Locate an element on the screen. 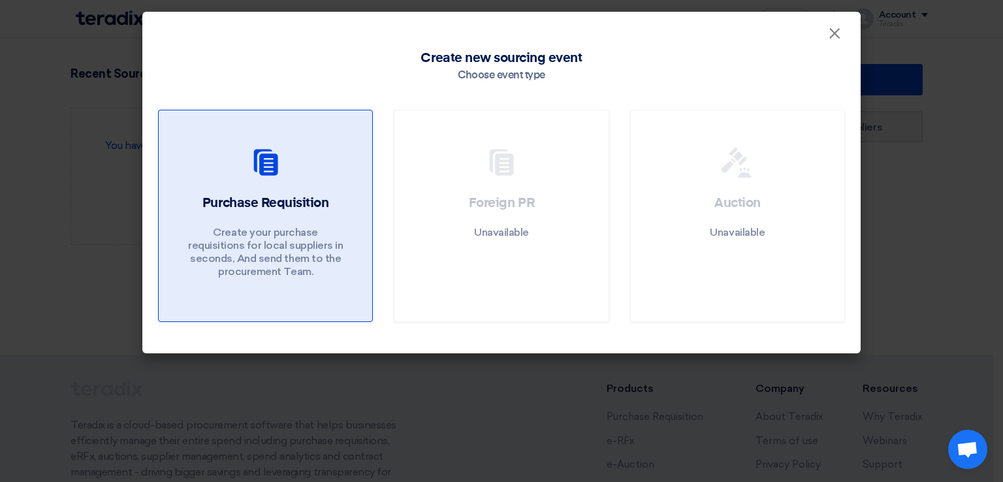 The height and width of the screenshot is (482, 1003). span: Auction is located at coordinates (737, 203).